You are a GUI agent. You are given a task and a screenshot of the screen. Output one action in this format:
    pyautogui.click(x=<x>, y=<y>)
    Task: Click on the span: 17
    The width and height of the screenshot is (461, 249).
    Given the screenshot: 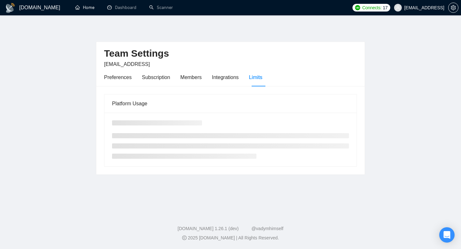 What is the action you would take?
    pyautogui.click(x=385, y=8)
    